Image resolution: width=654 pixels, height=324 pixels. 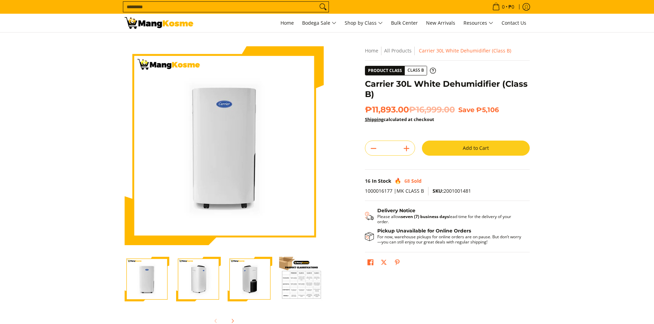 What do you see at coordinates (514, 23) in the screenshot?
I see `a: Contact Us` at bounding box center [514, 23].